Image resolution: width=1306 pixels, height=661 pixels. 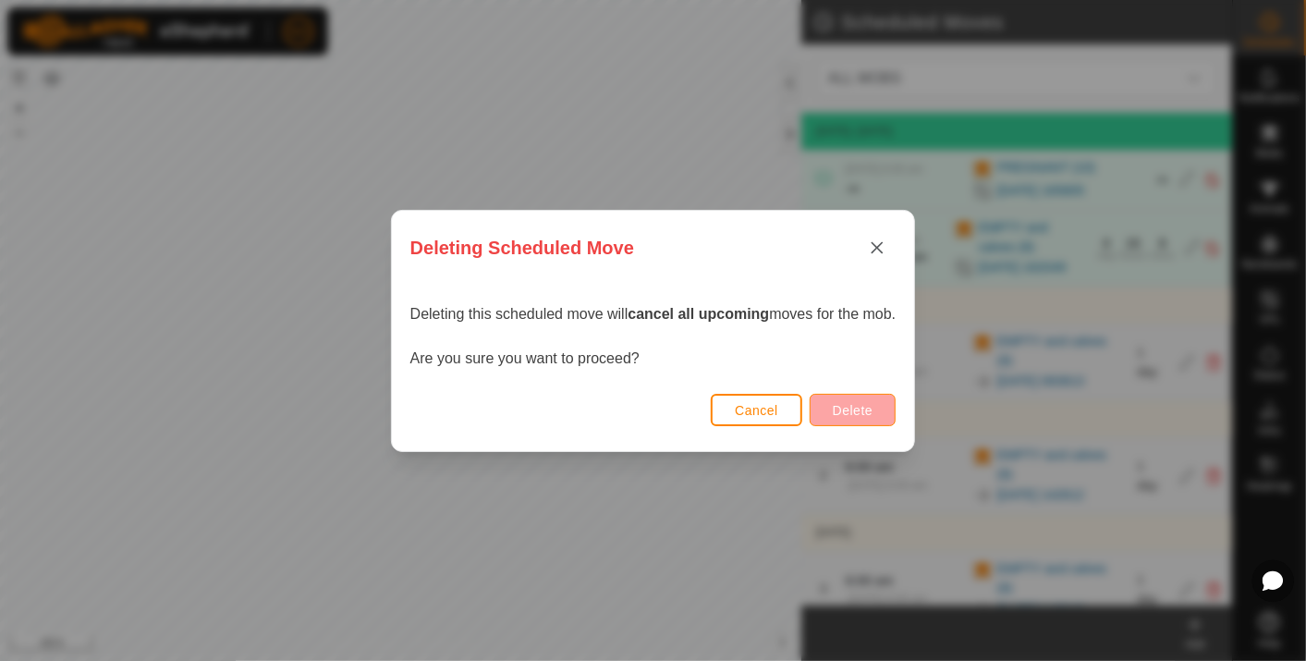 I want to click on span: Delete, so click(x=852, y=411).